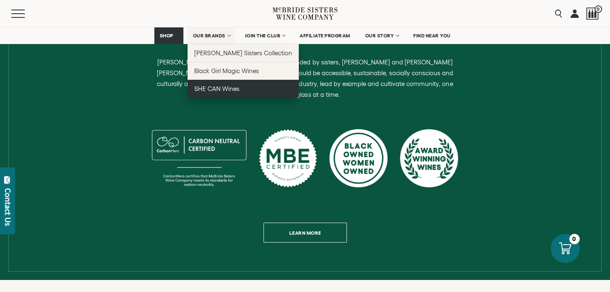 Image resolution: width=610 pixels, height=292 pixels. Describe the element at coordinates (305, 232) in the screenshot. I see `span: Learn more` at that location.